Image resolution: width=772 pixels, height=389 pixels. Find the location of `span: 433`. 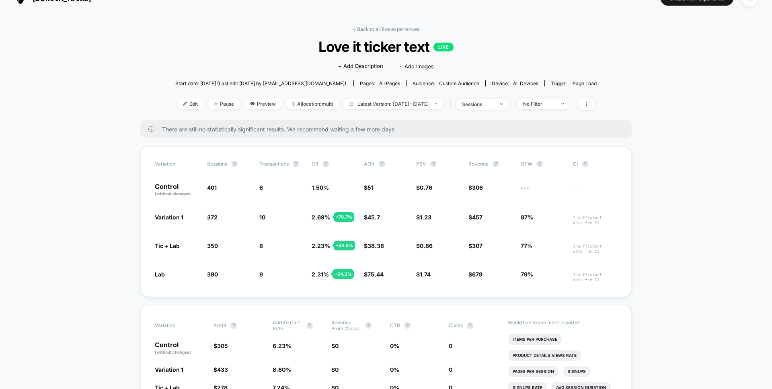

span: 433 is located at coordinates (222, 370).